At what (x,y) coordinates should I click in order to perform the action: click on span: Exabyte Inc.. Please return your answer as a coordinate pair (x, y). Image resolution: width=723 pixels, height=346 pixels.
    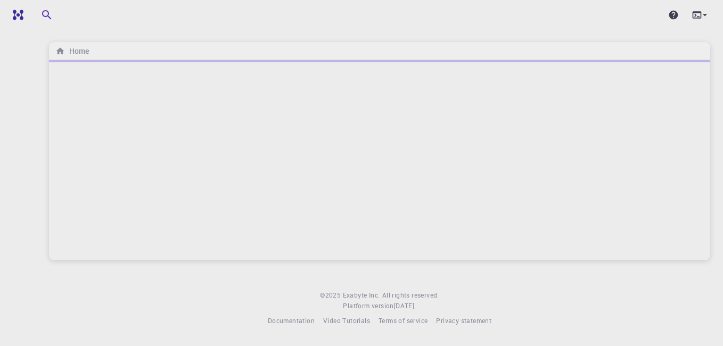
    Looking at the image, I should click on (362, 295).